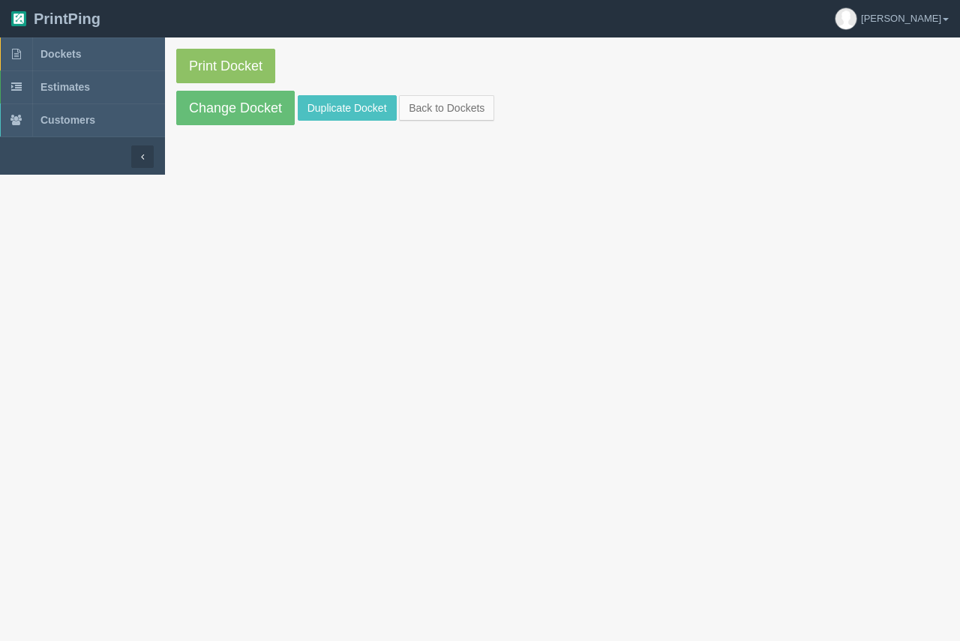  What do you see at coordinates (446, 108) in the screenshot?
I see `a: Back to Dockets` at bounding box center [446, 108].